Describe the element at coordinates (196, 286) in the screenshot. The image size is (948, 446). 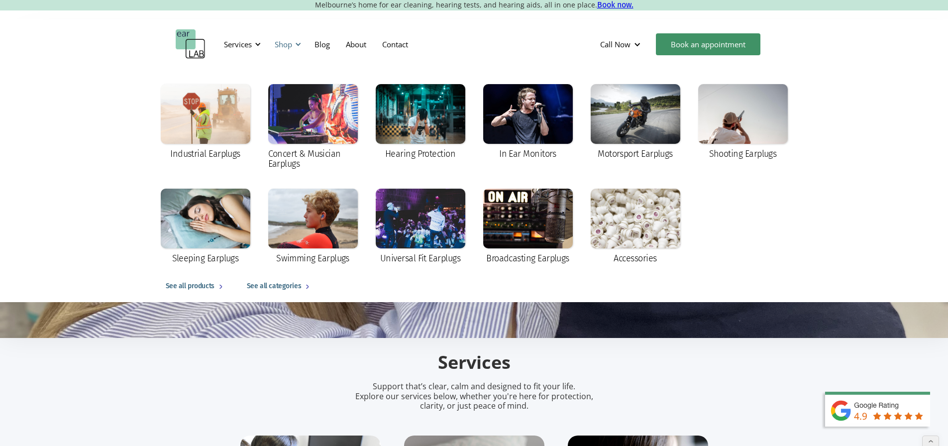
I see `a: See all products` at that location.